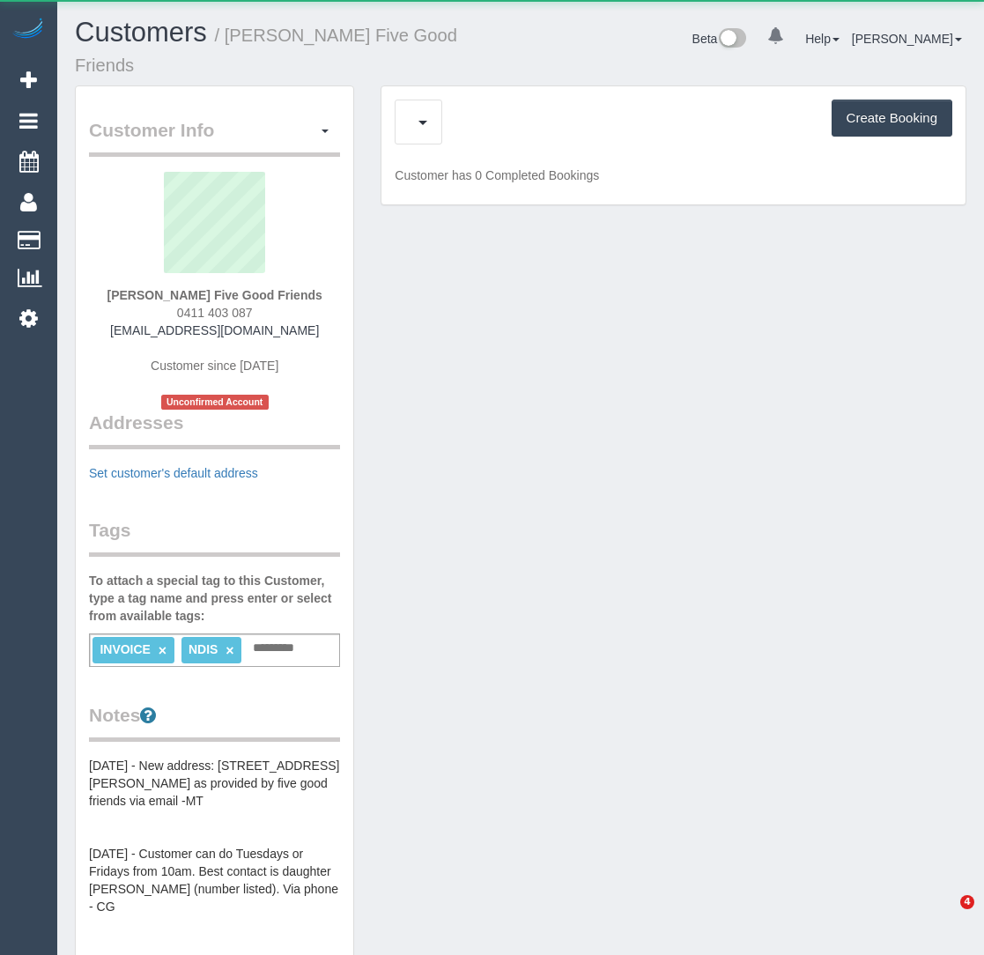 This screenshot has width=984, height=955. What do you see at coordinates (968, 902) in the screenshot?
I see `span: 4` at bounding box center [968, 902].